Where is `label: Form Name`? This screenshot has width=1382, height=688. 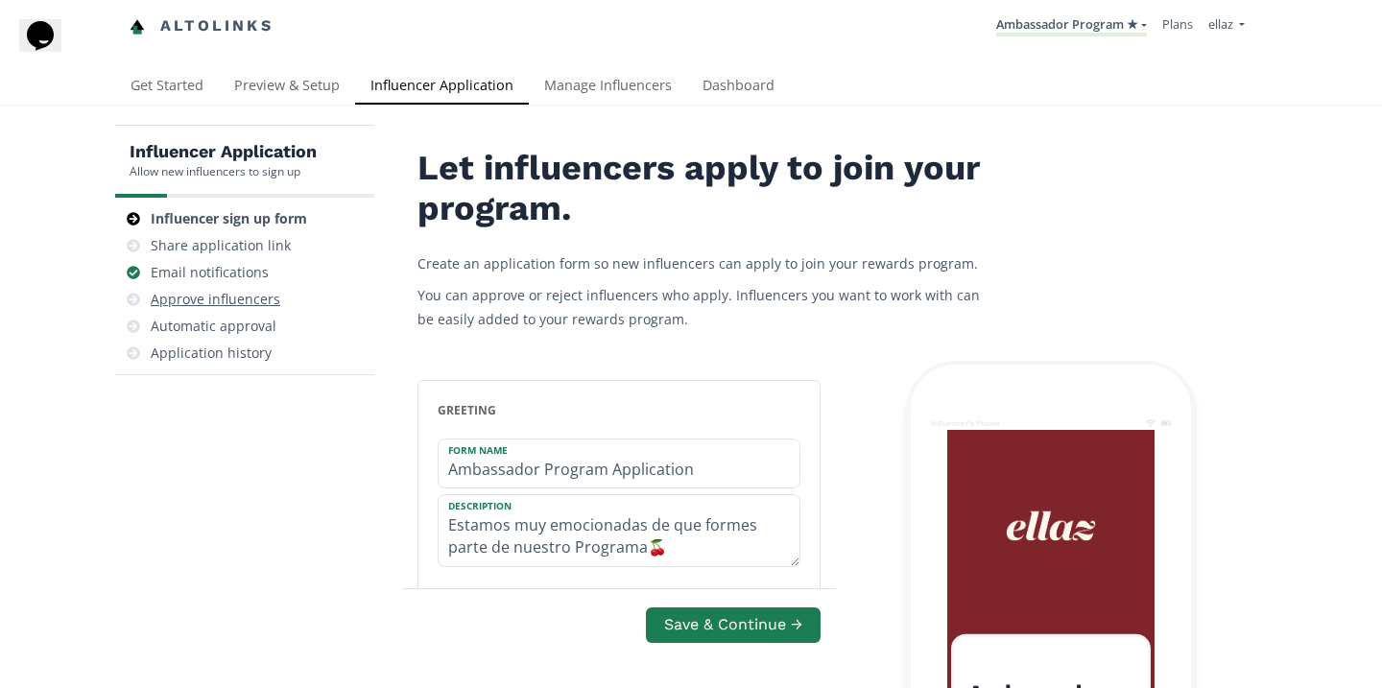 label: Form Name is located at coordinates (609, 448).